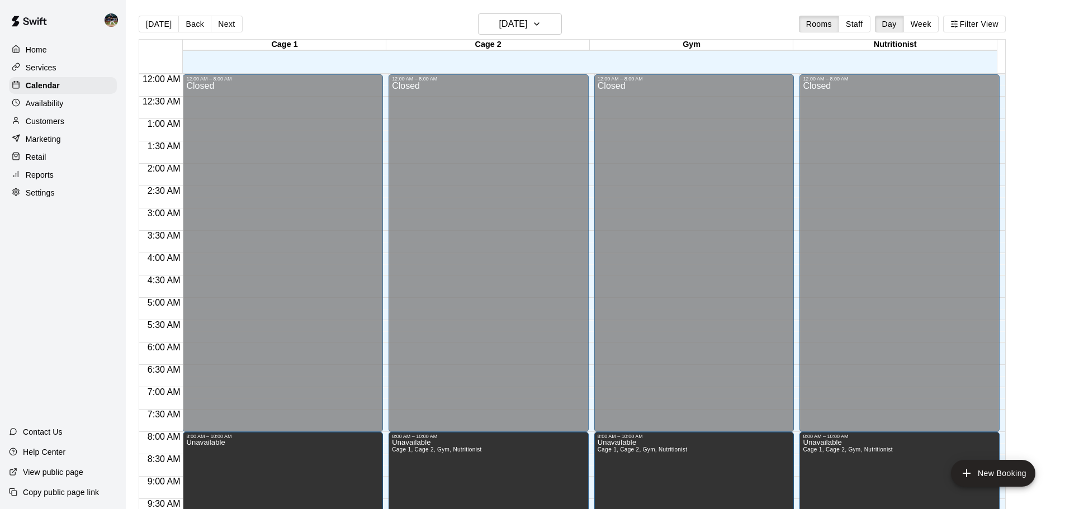 Image resolution: width=1065 pixels, height=509 pixels. I want to click on span: 5:30 AM, so click(164, 325).